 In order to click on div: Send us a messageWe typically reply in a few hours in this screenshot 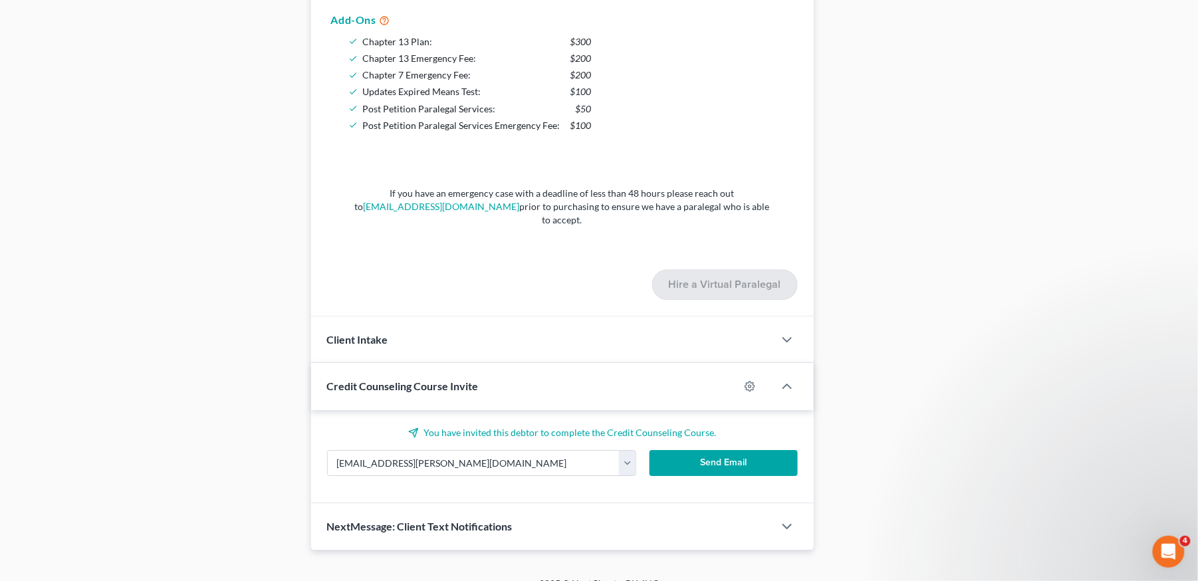, I will do `click(133, 182)`.